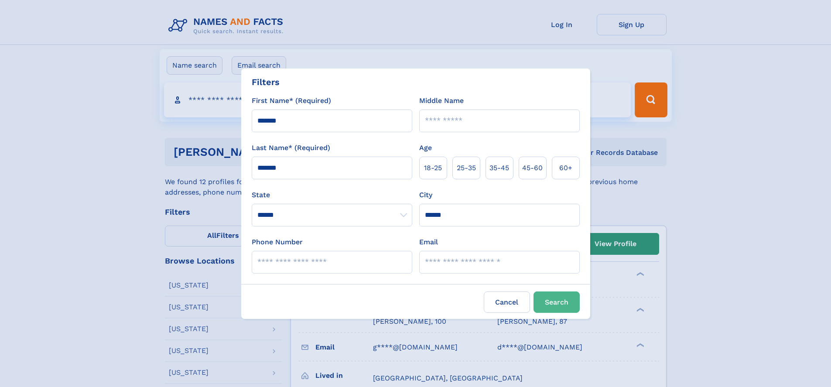 The width and height of the screenshot is (831, 387). I want to click on label: State, so click(332, 195).